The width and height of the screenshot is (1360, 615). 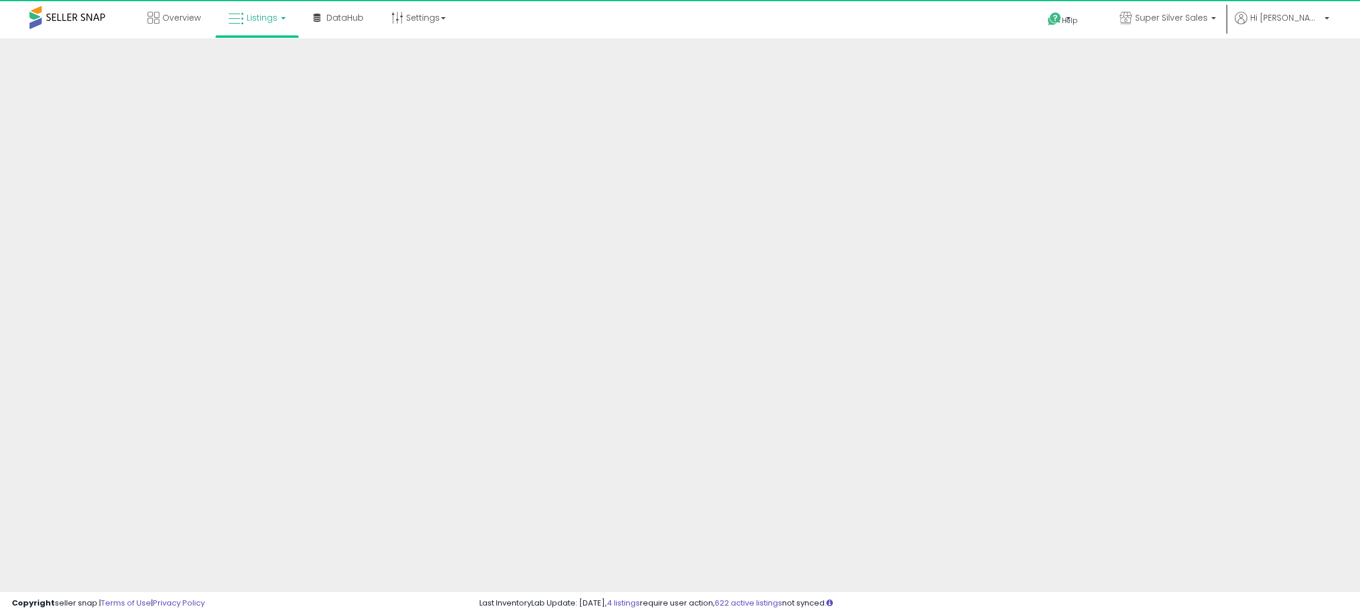 I want to click on span: DataHub, so click(x=345, y=18).